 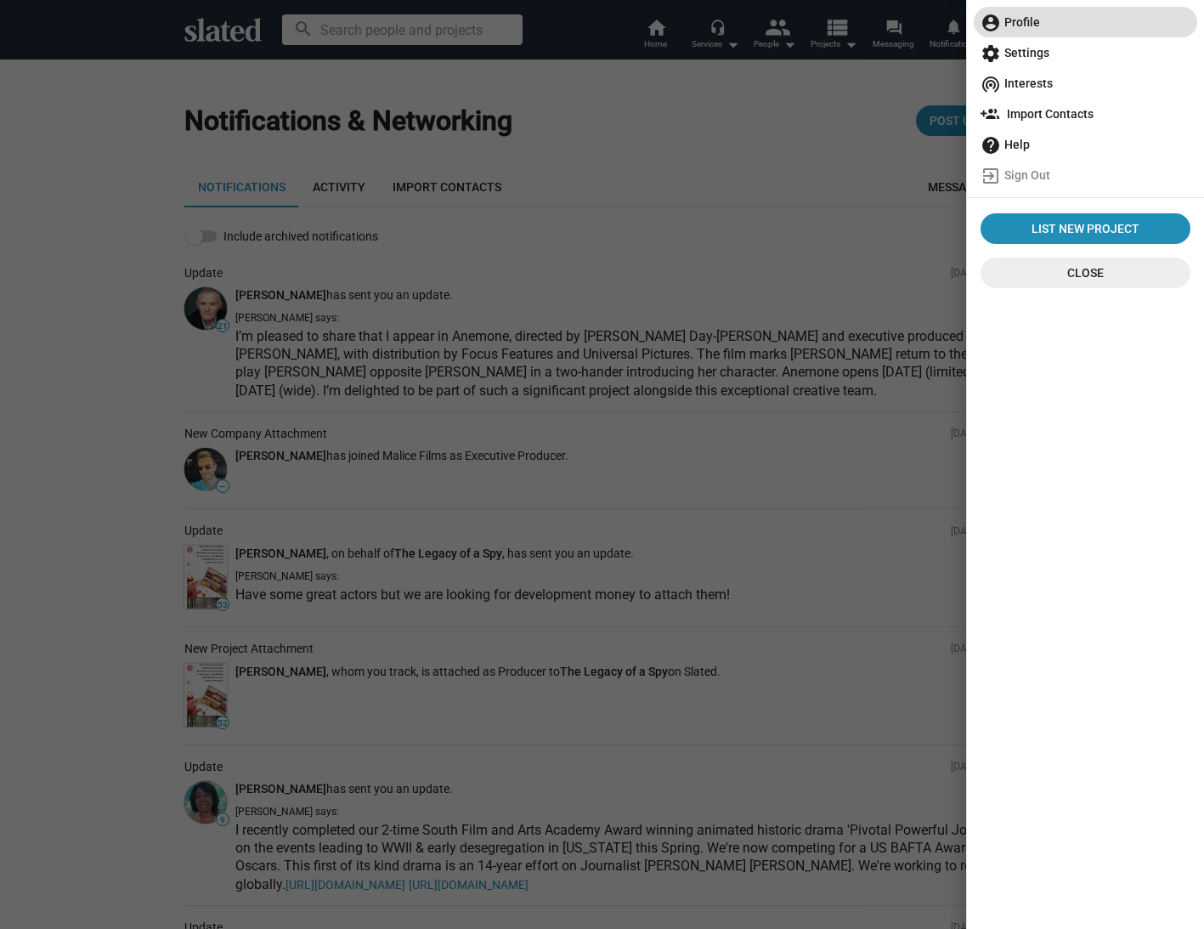 What do you see at coordinates (1085, 229) in the screenshot?
I see `span: List New Project` at bounding box center [1085, 229].